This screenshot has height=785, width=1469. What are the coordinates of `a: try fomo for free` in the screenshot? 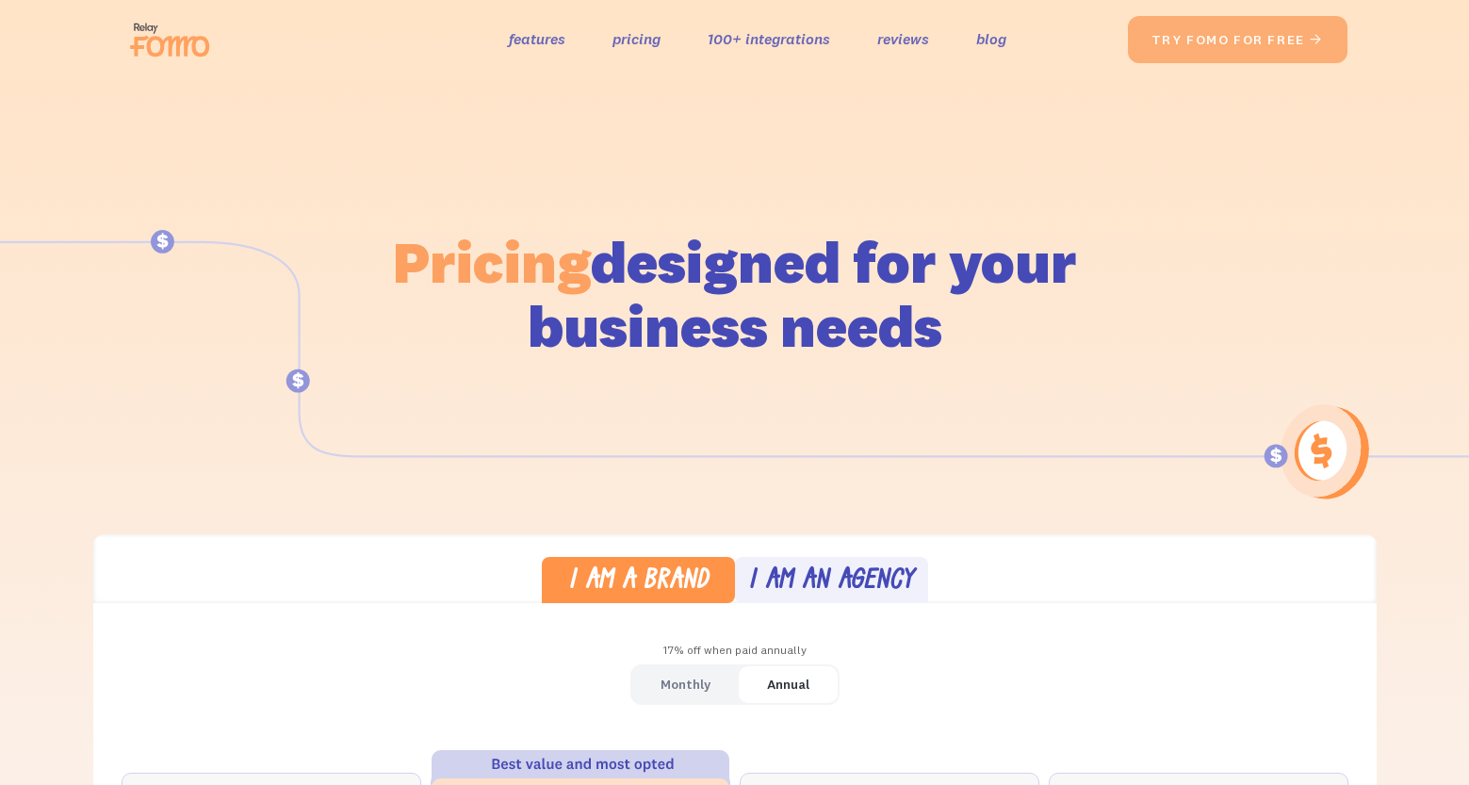 It's located at (1238, 40).